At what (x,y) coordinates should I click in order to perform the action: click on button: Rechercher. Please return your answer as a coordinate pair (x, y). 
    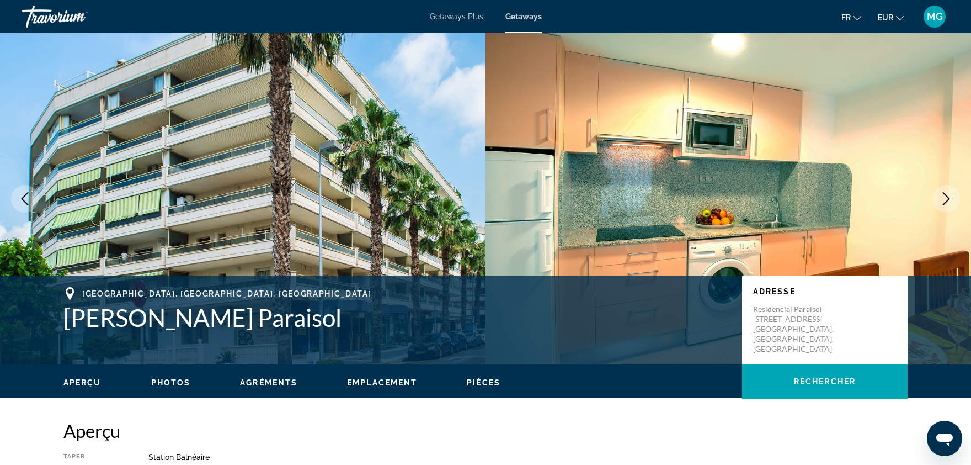
    Looking at the image, I should click on (825, 381).